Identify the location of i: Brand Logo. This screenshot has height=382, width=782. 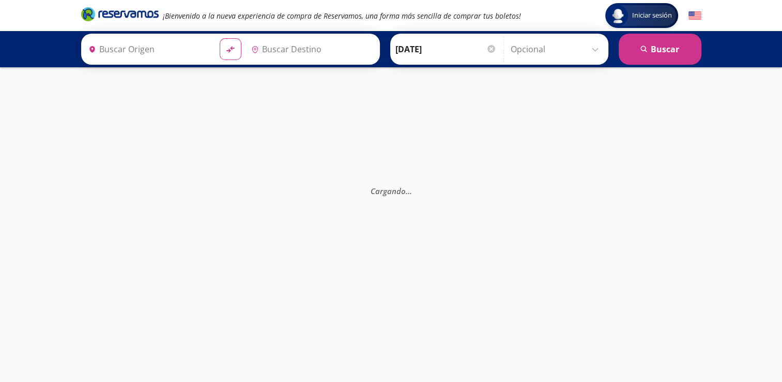
(120, 14).